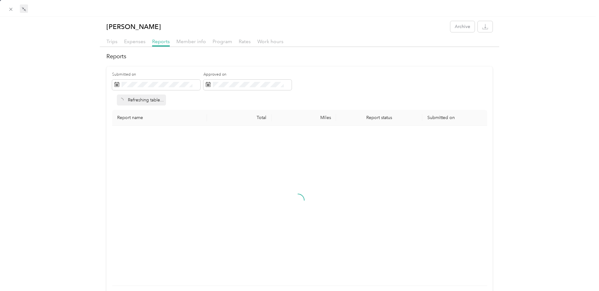 The width and height of the screenshot is (599, 291). I want to click on h2: Reports, so click(299, 56).